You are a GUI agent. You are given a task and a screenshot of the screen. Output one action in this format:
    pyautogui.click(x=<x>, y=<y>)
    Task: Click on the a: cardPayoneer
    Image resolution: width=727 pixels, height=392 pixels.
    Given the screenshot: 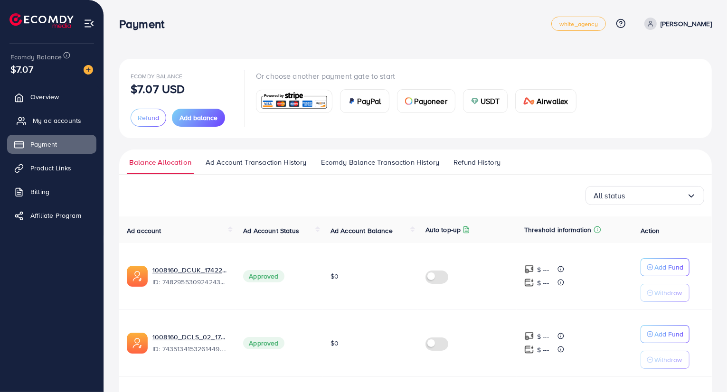 What is the action you would take?
    pyautogui.click(x=426, y=101)
    